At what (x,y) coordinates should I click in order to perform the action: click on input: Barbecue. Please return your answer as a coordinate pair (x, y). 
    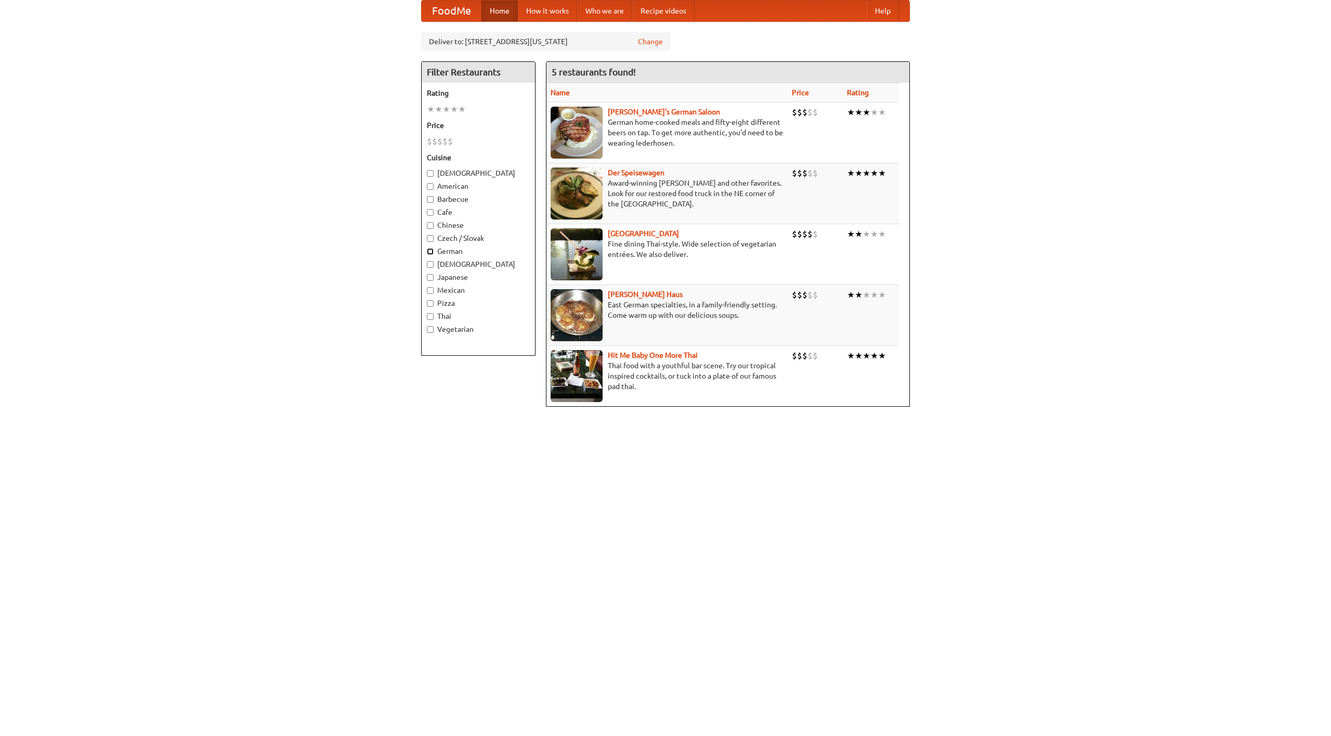
    Looking at the image, I should click on (430, 199).